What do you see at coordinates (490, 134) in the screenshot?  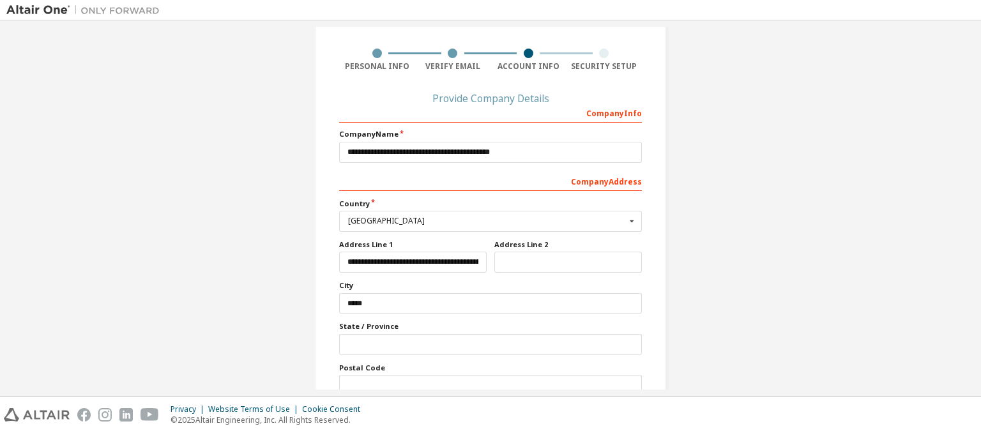 I see `label: Company Name` at bounding box center [490, 134].